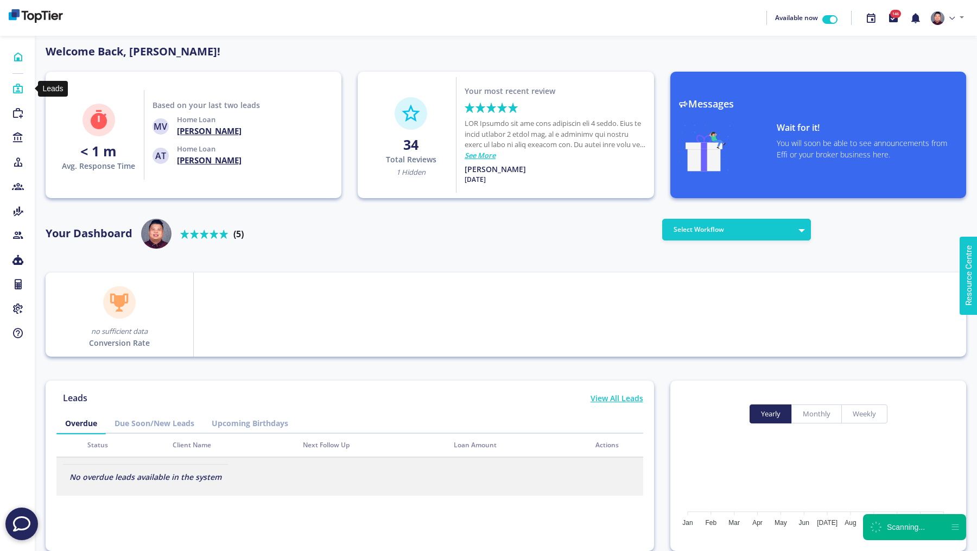 The image size is (977, 551). I want to click on img: e310ebdf-1855-410b-9d61-d1abdff0f2ad-637831748356285317.png, so click(938, 18).